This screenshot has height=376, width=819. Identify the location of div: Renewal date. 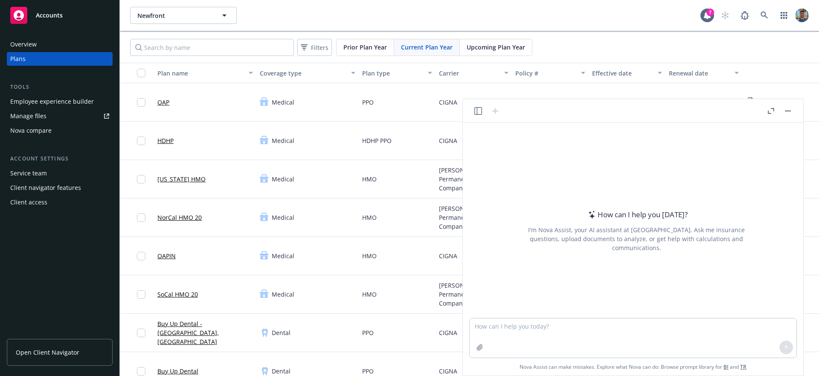
(699, 73).